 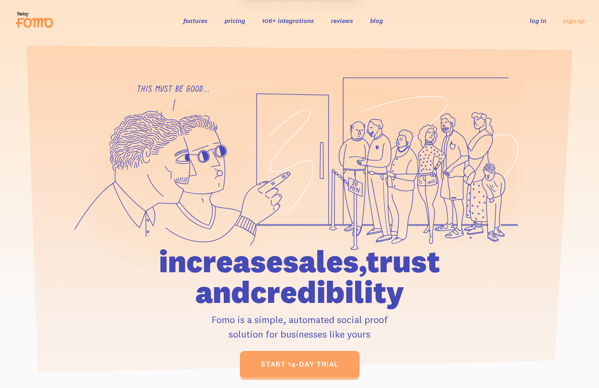 What do you see at coordinates (299, 276) in the screenshot?
I see `h1: increase sales, trust and credibility` at bounding box center [299, 276].